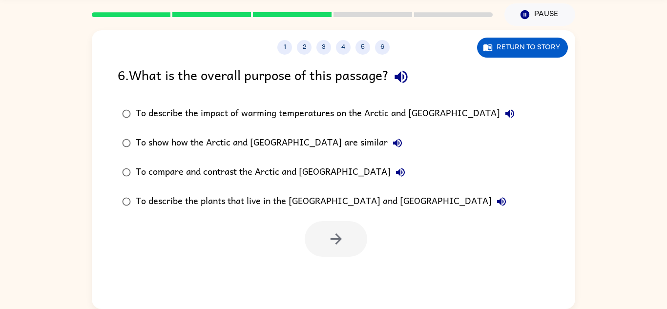 The width and height of the screenshot is (667, 309). Describe the element at coordinates (334, 77) in the screenshot. I see `div: 6 . What is the overall purpose of this passage?` at that location.